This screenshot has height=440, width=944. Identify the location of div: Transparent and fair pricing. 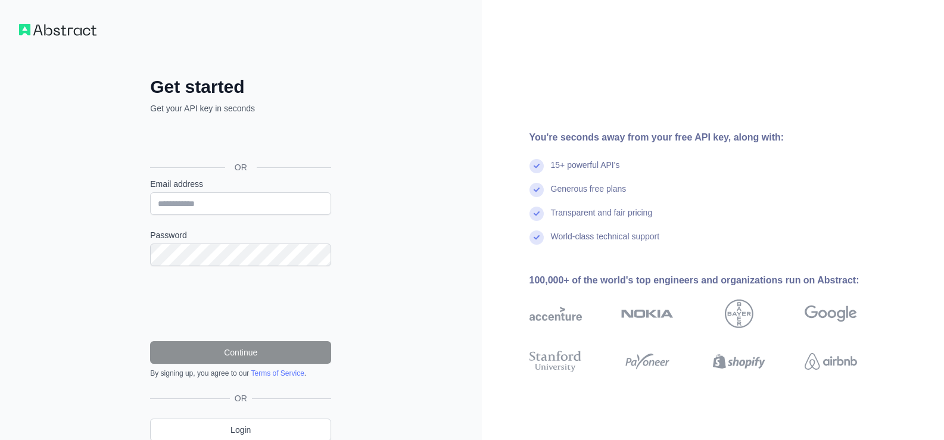
(601, 218).